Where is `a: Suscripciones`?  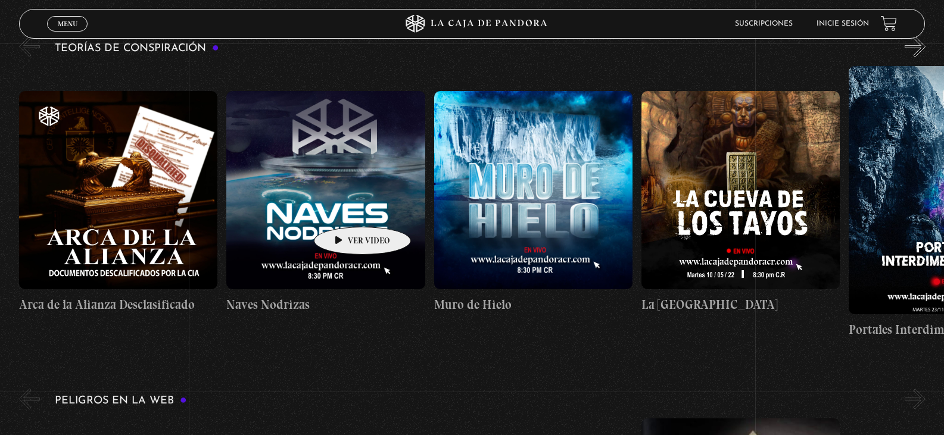 a: Suscripciones is located at coordinates (764, 24).